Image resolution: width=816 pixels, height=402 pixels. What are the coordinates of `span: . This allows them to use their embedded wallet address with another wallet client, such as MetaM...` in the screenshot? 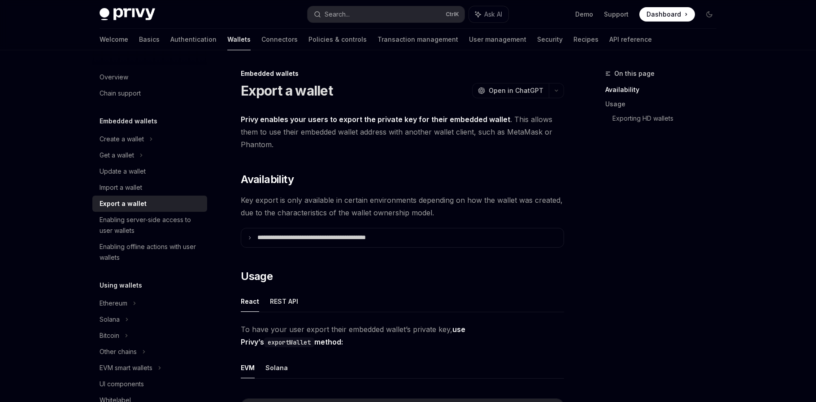 It's located at (402, 132).